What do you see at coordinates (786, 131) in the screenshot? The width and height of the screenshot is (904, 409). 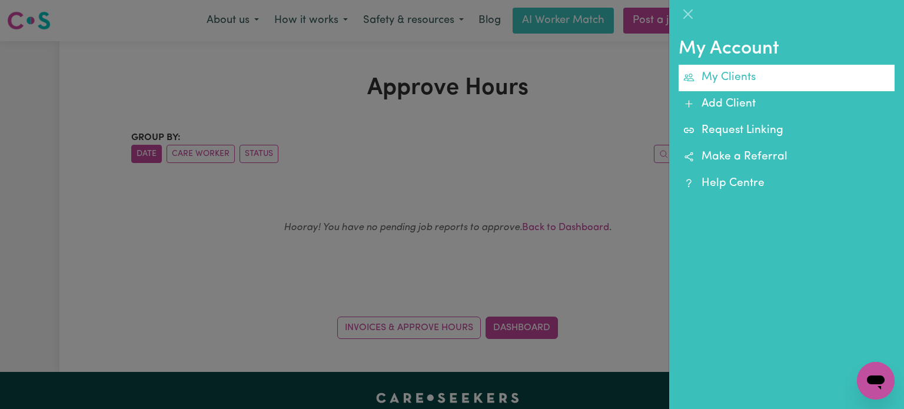 I see `a: Request Linking` at bounding box center [786, 131].